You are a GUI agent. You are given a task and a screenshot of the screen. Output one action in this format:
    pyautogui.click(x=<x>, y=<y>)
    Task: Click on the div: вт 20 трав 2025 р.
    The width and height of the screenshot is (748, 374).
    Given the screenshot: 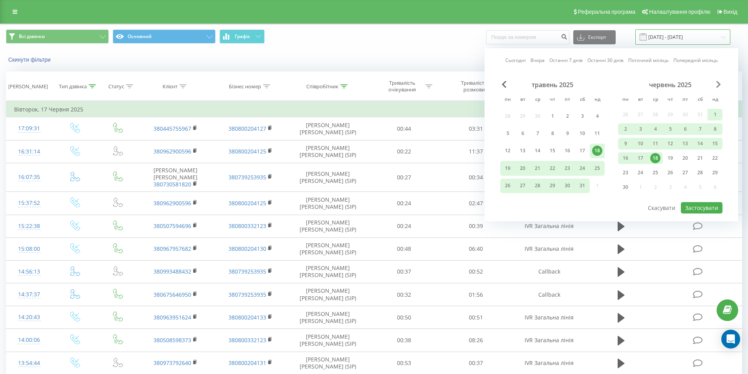 What is the action you would take?
    pyautogui.click(x=523, y=168)
    